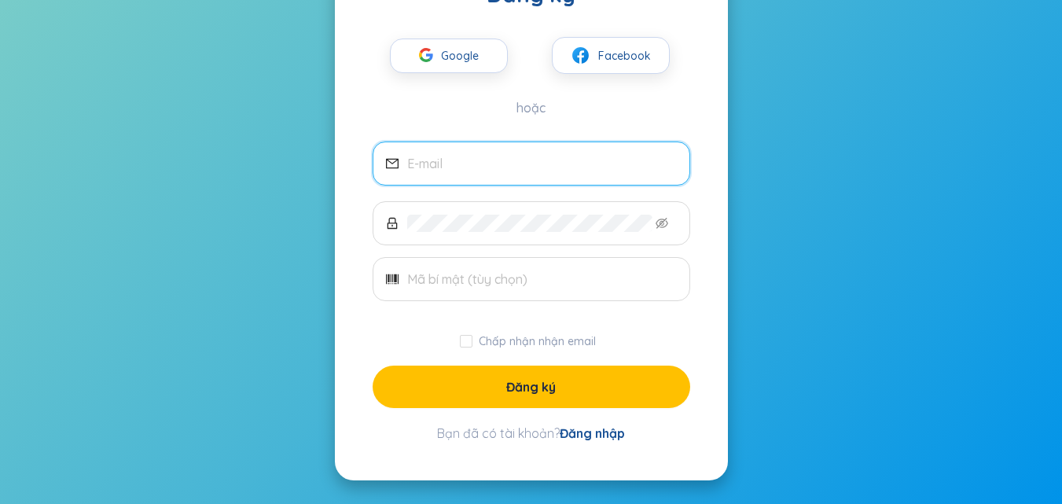 The width and height of the screenshot is (1062, 504). Describe the element at coordinates (392, 279) in the screenshot. I see `span: mã vạch` at that location.